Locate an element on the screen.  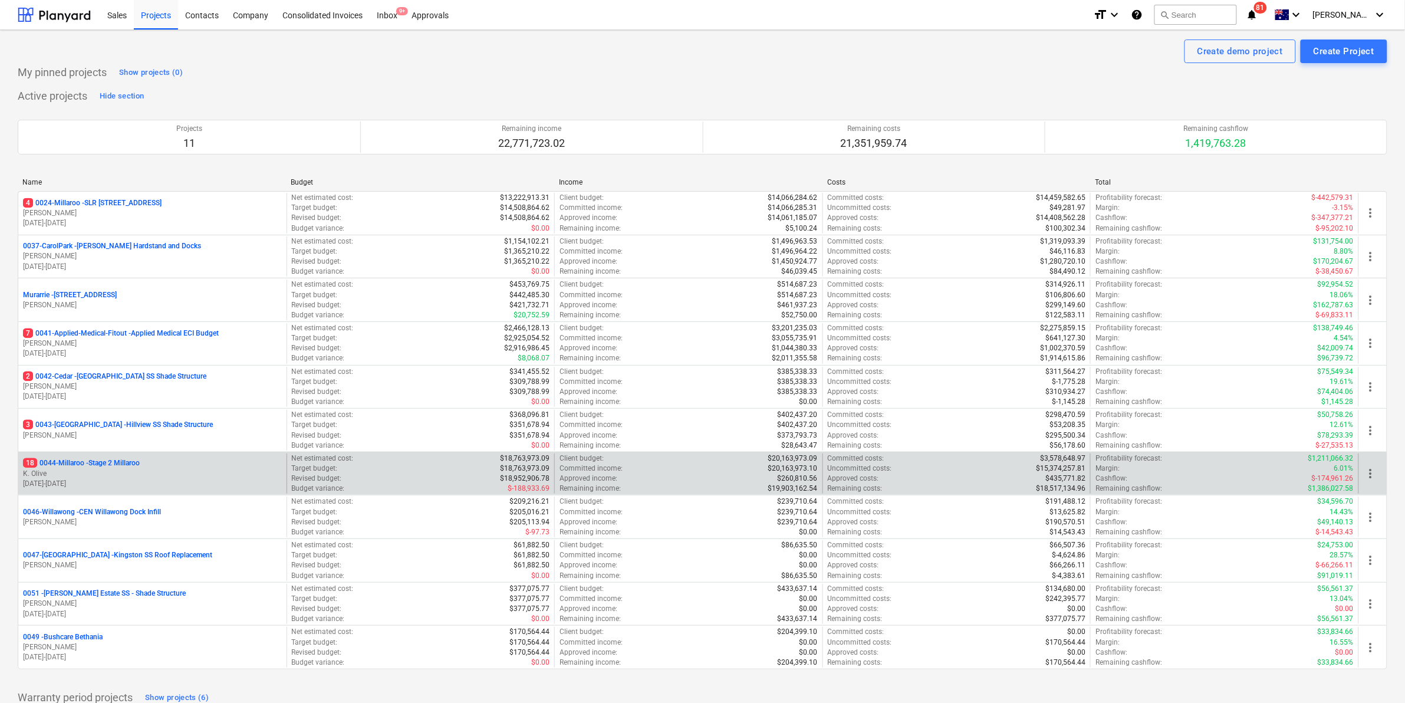
p: $402,437.20 is located at coordinates (798, 415).